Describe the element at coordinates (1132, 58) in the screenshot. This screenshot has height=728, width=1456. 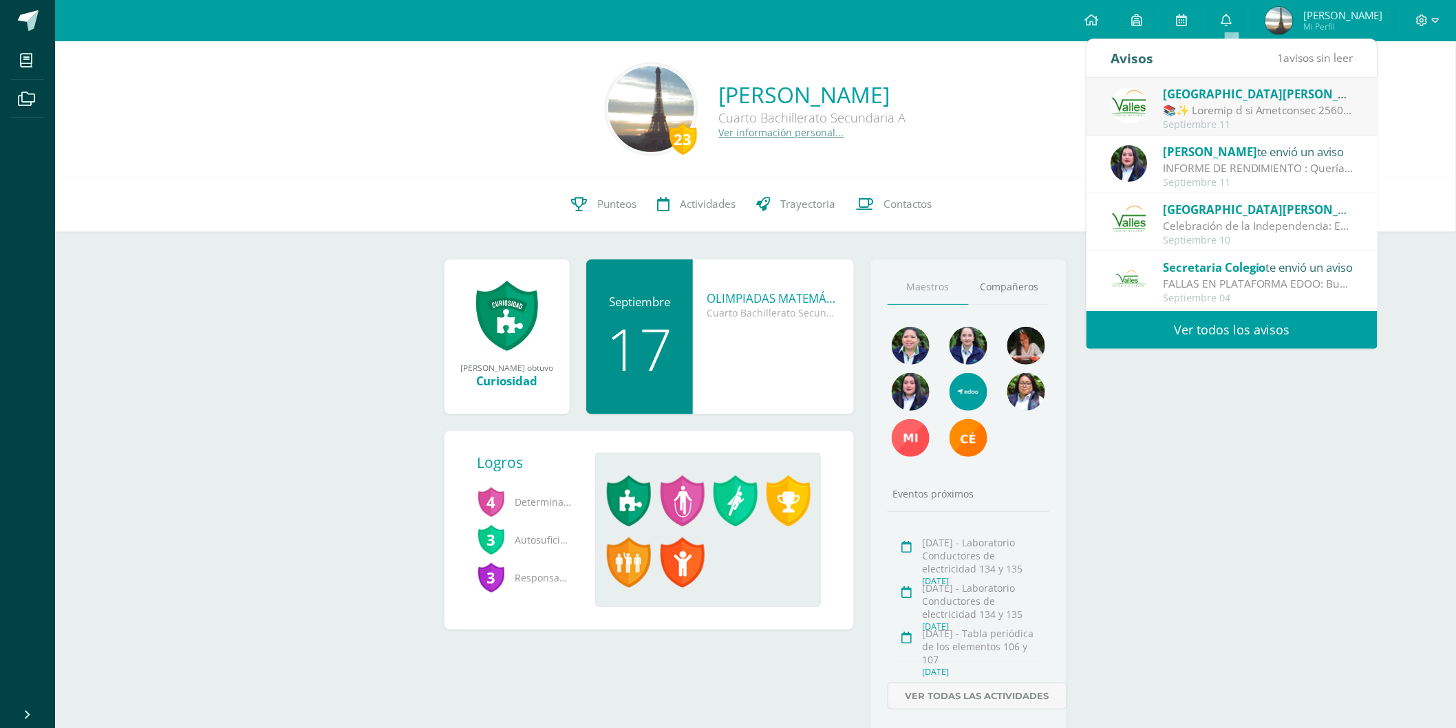
I see `div: Avisos` at that location.